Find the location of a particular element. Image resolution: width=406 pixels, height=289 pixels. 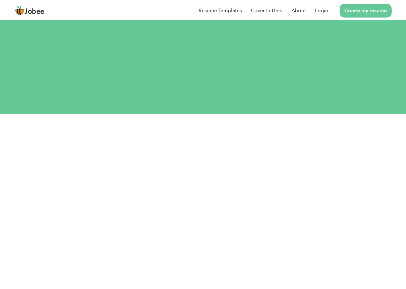

img: jobee.io is located at coordinates (19, 11).